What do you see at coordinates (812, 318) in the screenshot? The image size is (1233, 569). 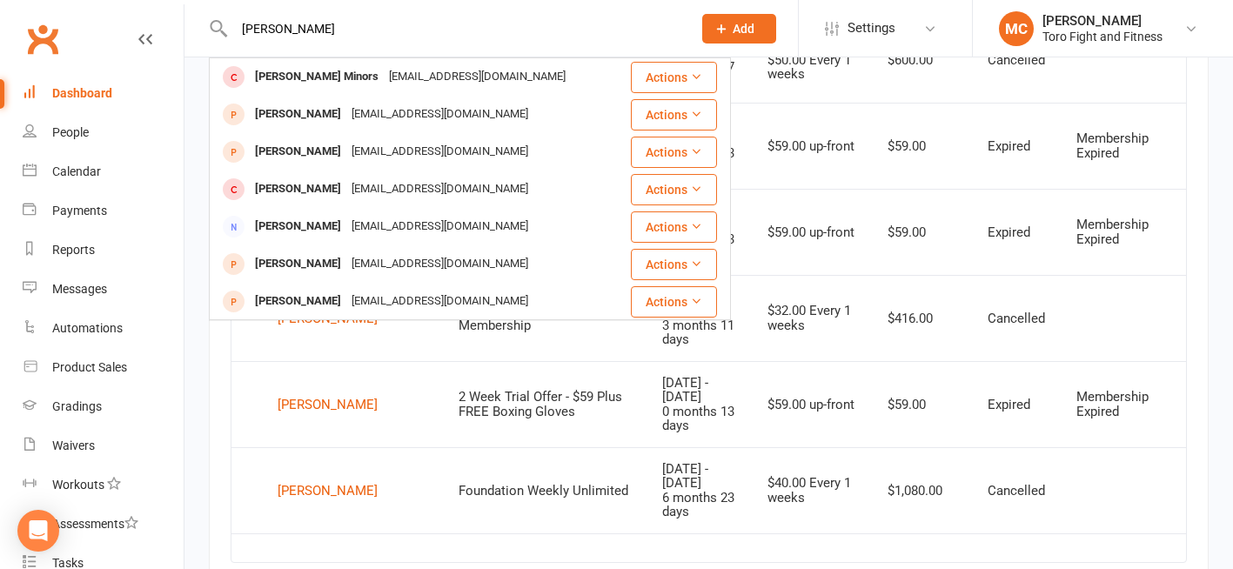 I see `div: $32.00 Every 1 weeks` at bounding box center [812, 318].